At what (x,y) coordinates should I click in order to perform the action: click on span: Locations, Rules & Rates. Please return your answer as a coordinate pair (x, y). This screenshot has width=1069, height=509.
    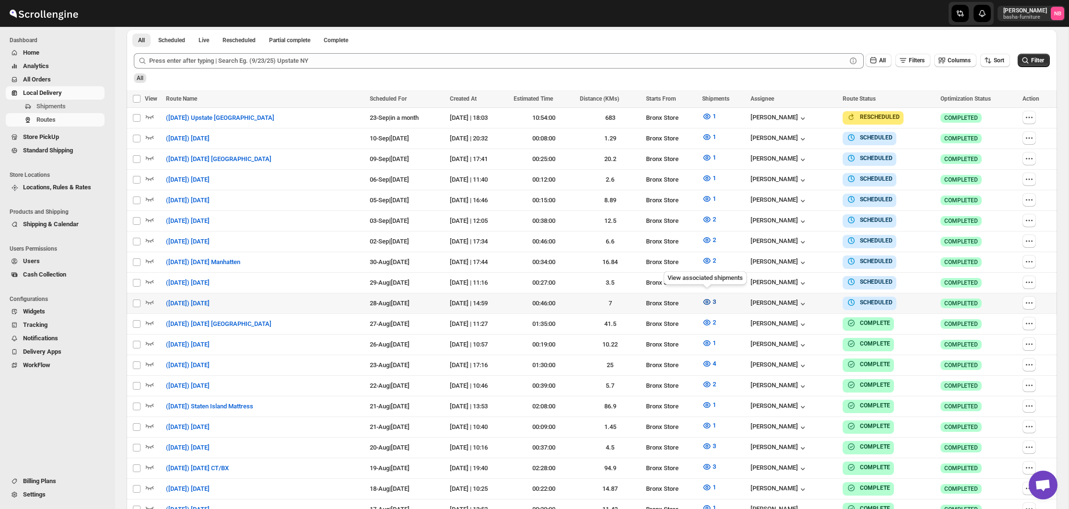
    Looking at the image, I should click on (57, 187).